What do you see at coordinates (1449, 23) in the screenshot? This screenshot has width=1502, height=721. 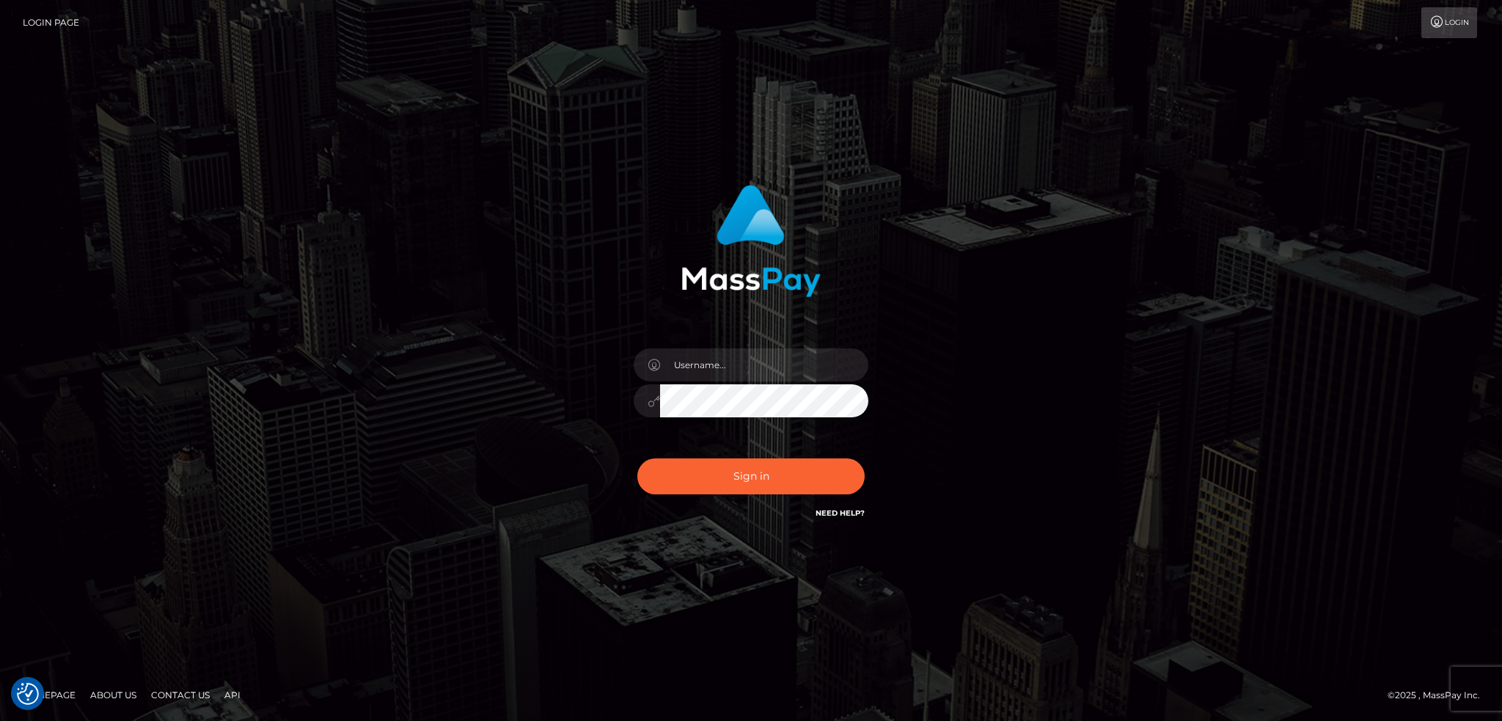 I see `a: Login` at bounding box center [1449, 23].